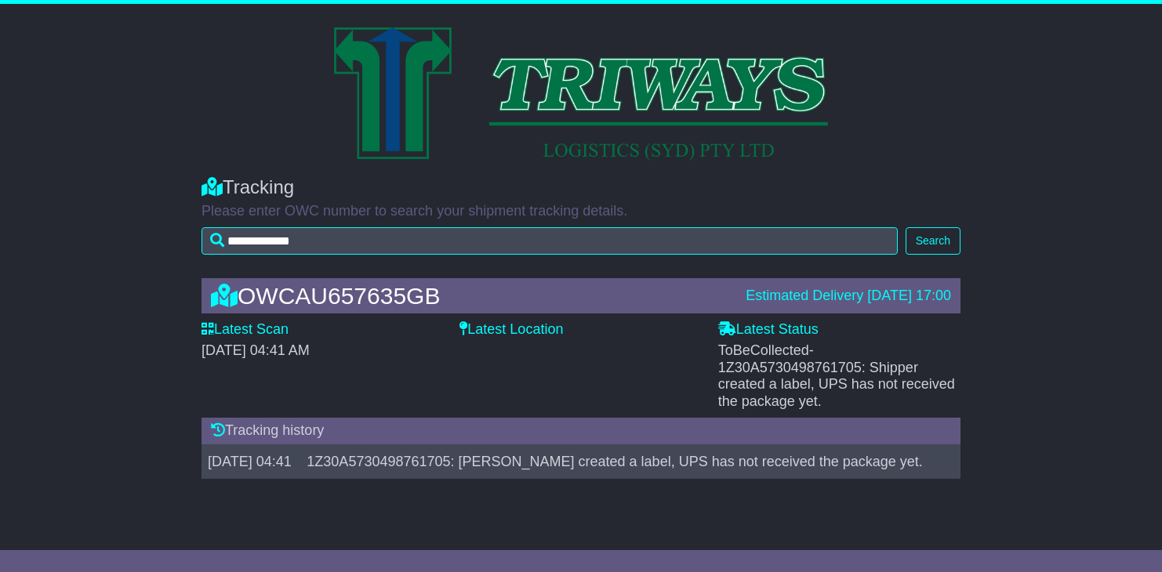 The image size is (1162, 572). Describe the element at coordinates (470, 296) in the screenshot. I see `div: OWCAU657635GB` at that location.